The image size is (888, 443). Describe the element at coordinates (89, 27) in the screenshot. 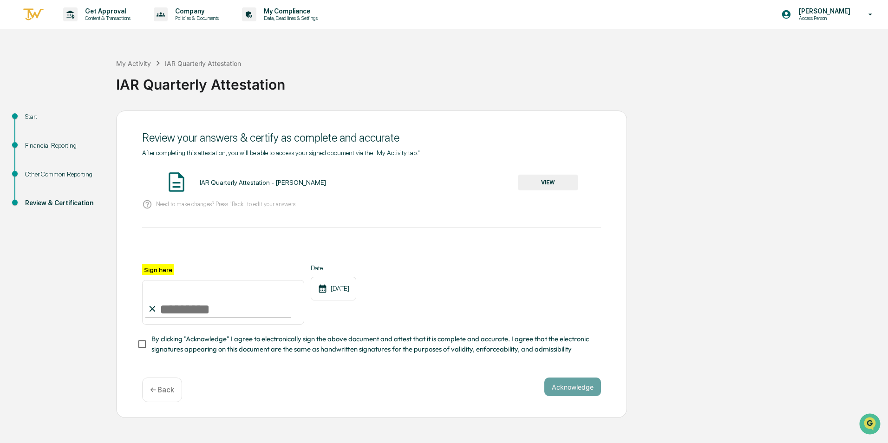

I see `p: How can we help?` at that location.